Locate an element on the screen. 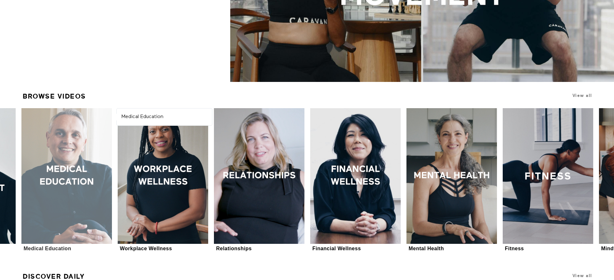 The image size is (614, 280). div: Financial Wellness is located at coordinates (337, 248).